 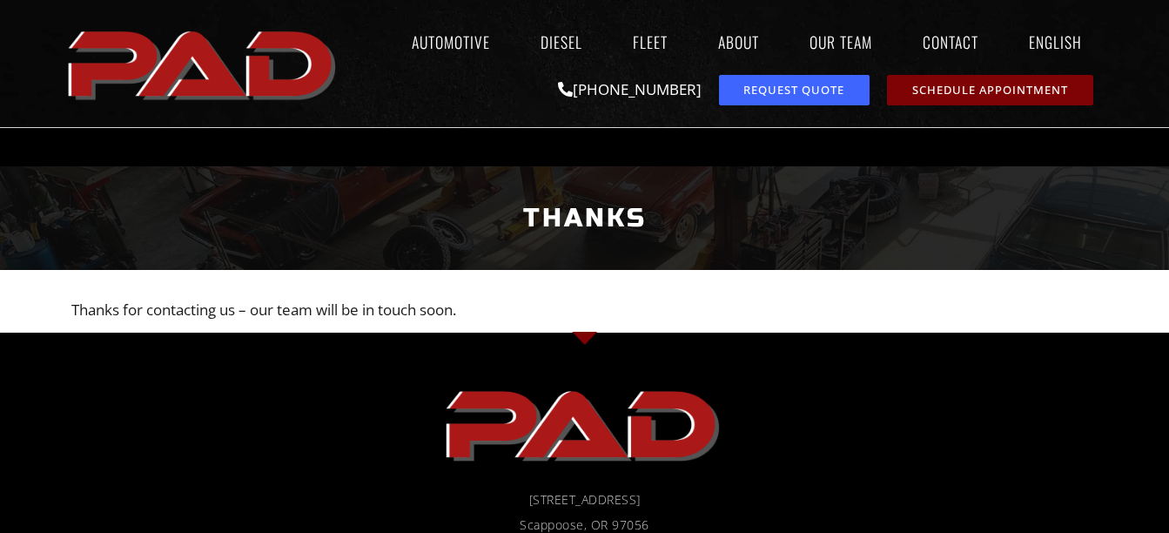 What do you see at coordinates (561, 42) in the screenshot?
I see `a: Diesel` at bounding box center [561, 42].